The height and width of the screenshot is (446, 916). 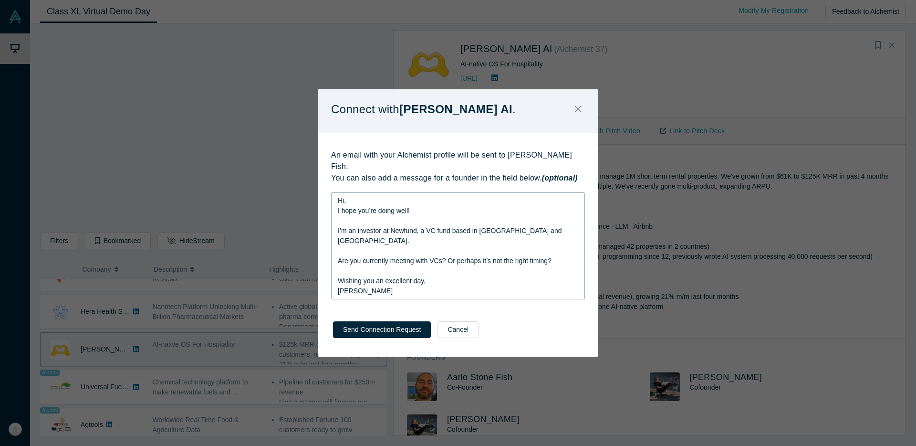 What do you see at coordinates (458, 329) in the screenshot?
I see `button: Cancel` at bounding box center [458, 329].